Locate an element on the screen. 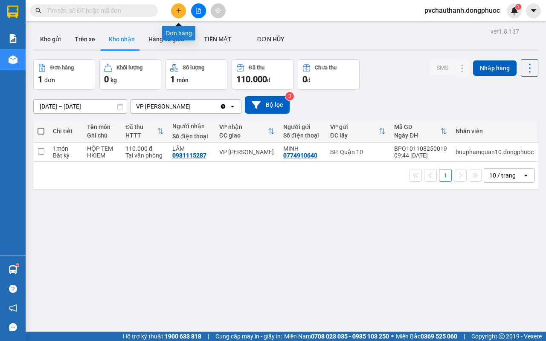 Image resolution: width=546 pixels, height=341 pixels. span: file-add is located at coordinates (198, 11).